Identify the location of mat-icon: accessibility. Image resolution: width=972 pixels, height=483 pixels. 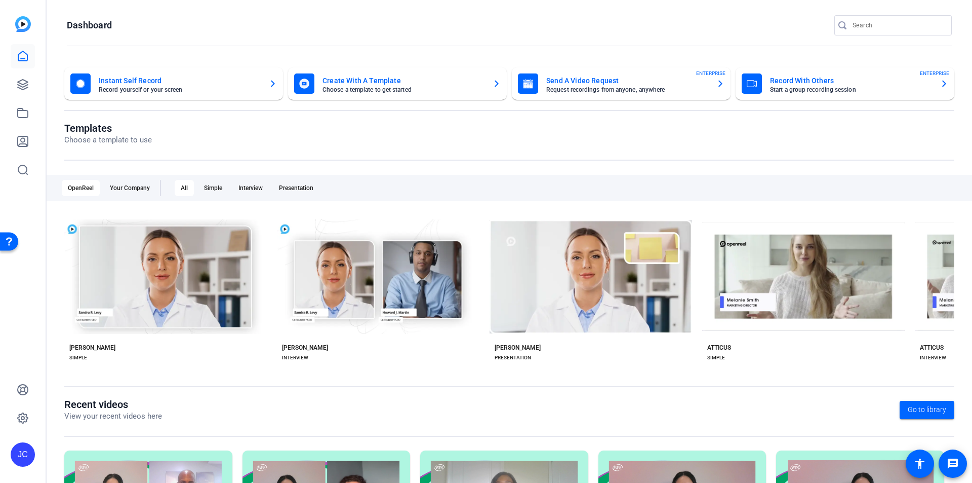
(920, 463).